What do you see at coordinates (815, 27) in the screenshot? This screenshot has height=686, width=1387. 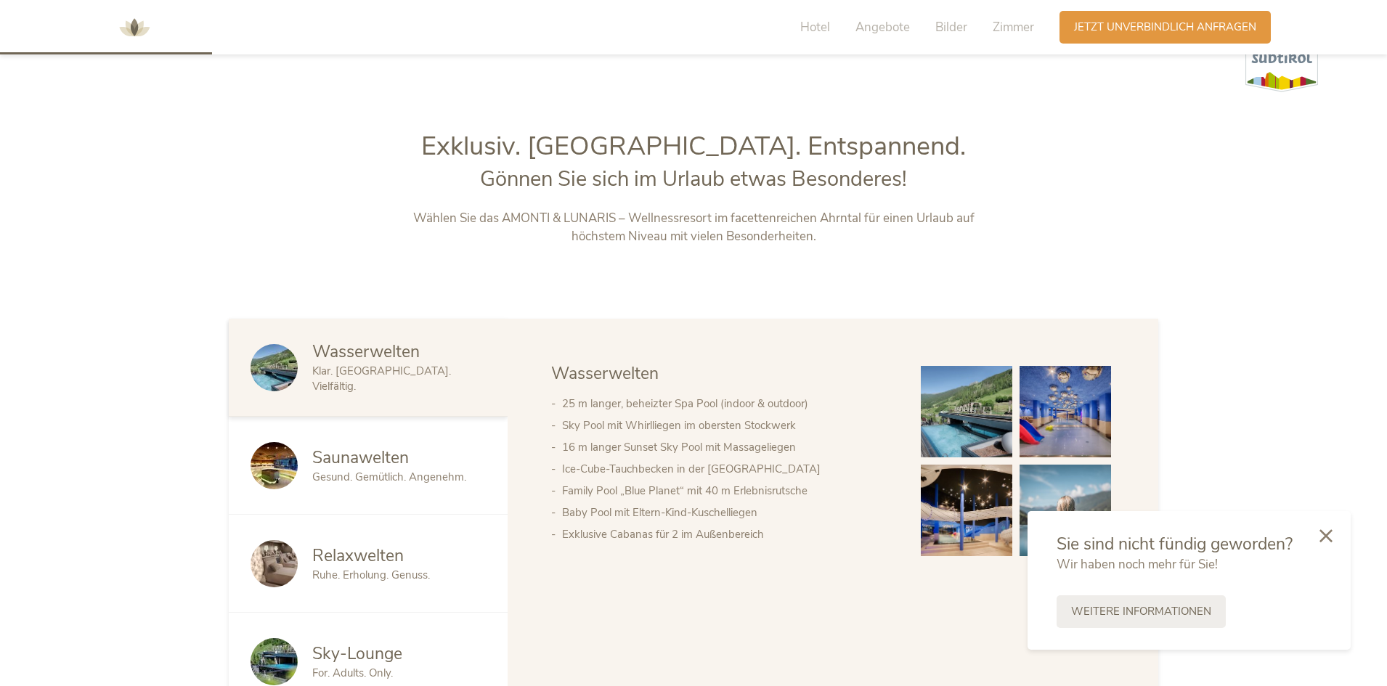 I see `span: Hotel` at bounding box center [815, 27].